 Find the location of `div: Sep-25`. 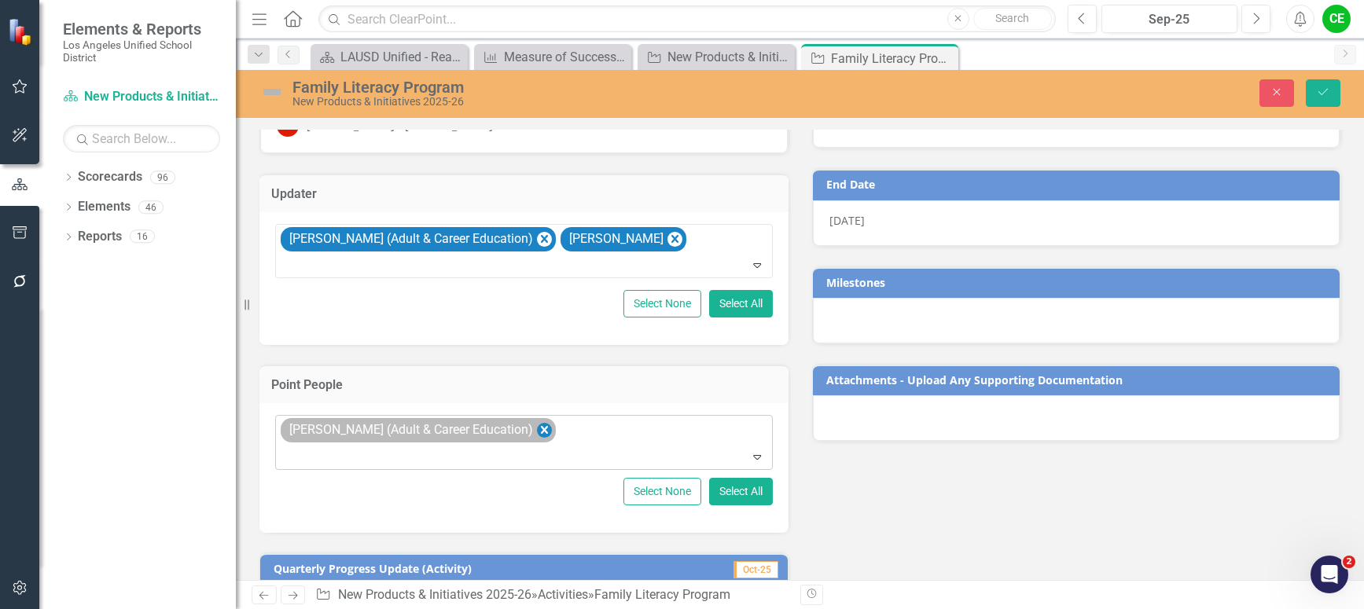

div: Sep-25 is located at coordinates (1170, 20).